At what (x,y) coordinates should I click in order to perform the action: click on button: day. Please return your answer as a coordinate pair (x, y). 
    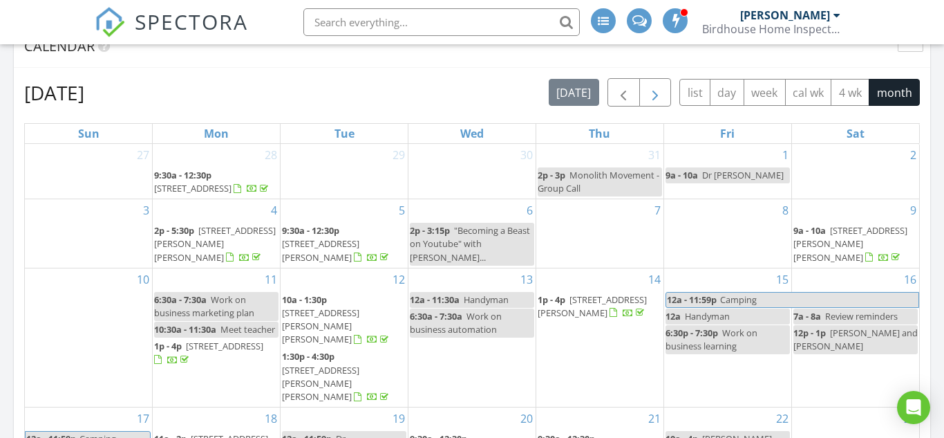
    Looking at the image, I should click on (727, 92).